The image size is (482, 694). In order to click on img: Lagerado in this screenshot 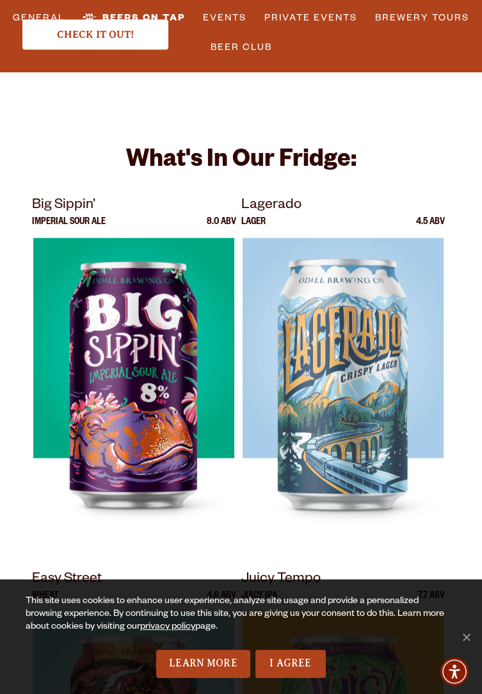, I will do `click(343, 398)`.